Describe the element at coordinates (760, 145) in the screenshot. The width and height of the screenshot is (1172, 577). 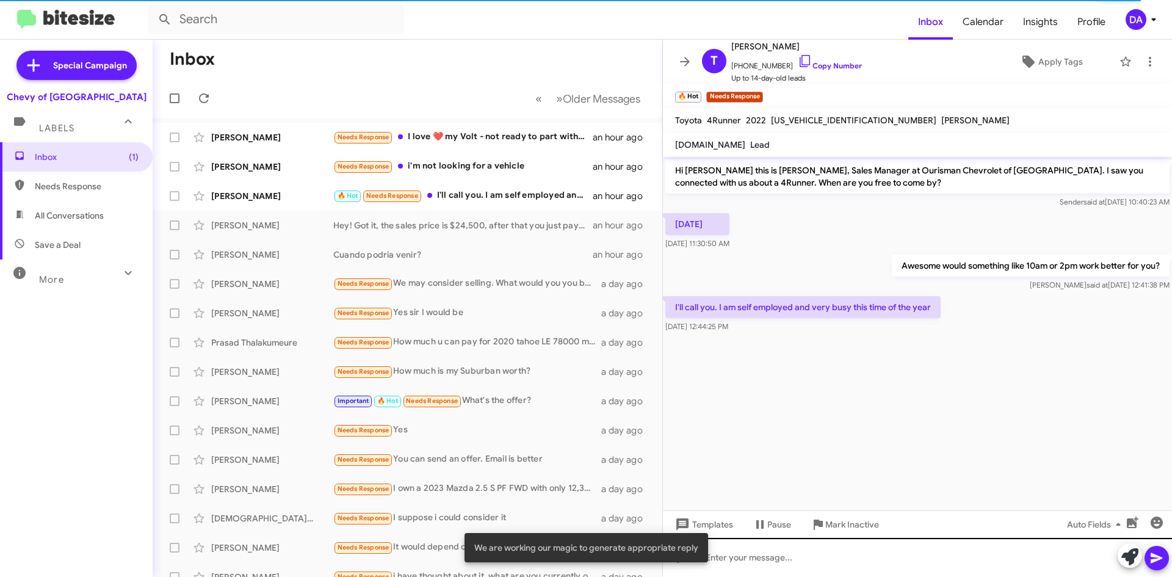
I see `span: Lead` at that location.